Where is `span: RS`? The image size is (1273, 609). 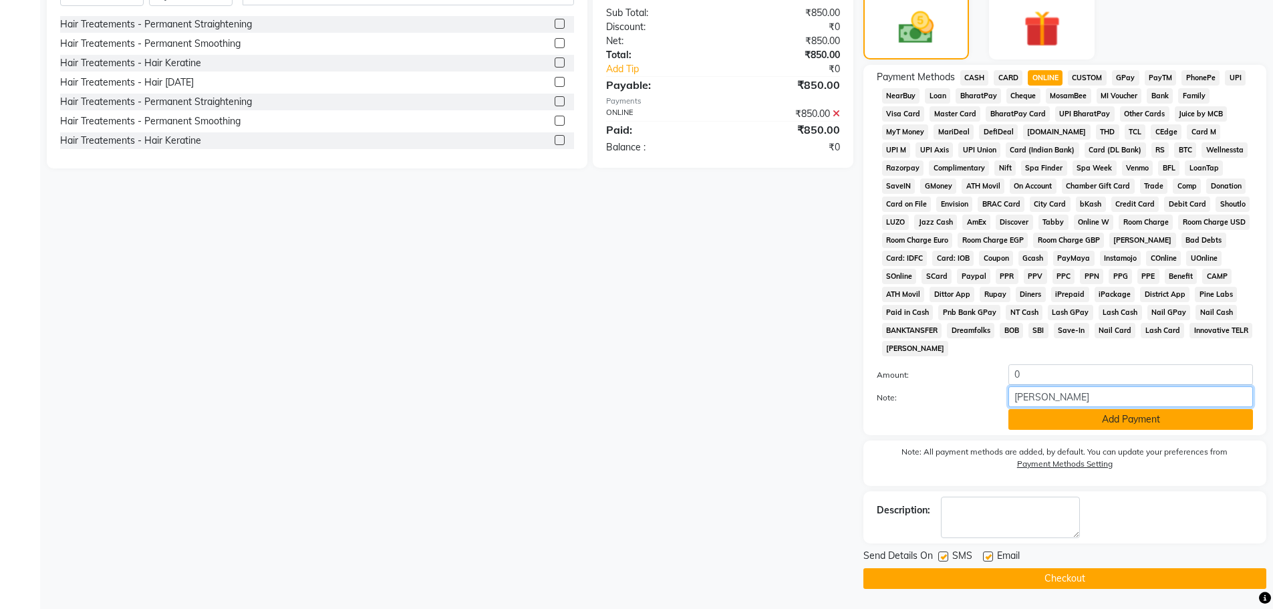
span: RS is located at coordinates (1160, 150).